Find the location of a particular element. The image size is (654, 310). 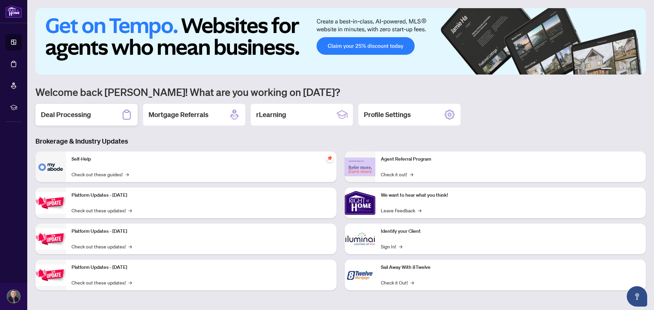

img: Sail Away With 8Twelve is located at coordinates (360, 275).